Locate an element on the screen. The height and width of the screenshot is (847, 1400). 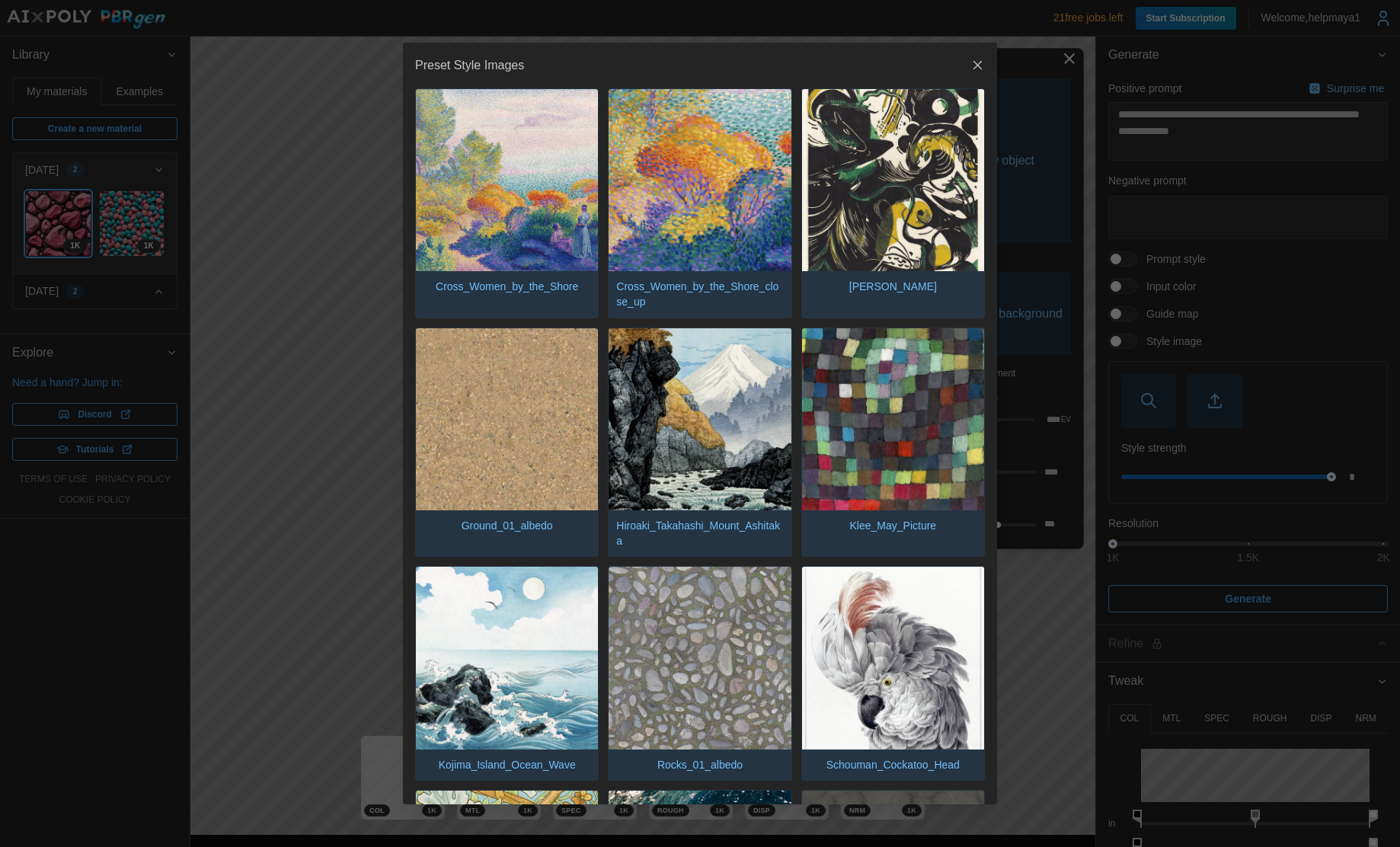
button: Cross_Women_by_the_Shore.jpgCross_Women_by_the_Shore is located at coordinates (507, 203).